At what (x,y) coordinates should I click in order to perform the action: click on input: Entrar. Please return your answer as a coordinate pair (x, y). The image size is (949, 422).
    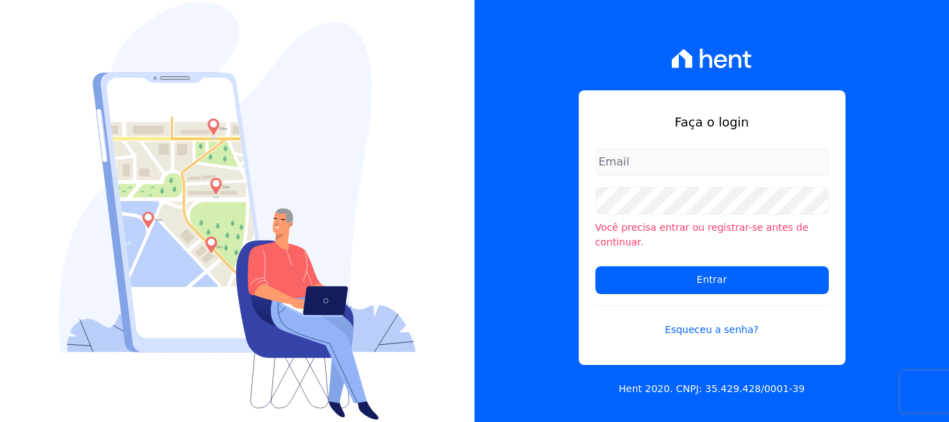
    Looking at the image, I should click on (712, 280).